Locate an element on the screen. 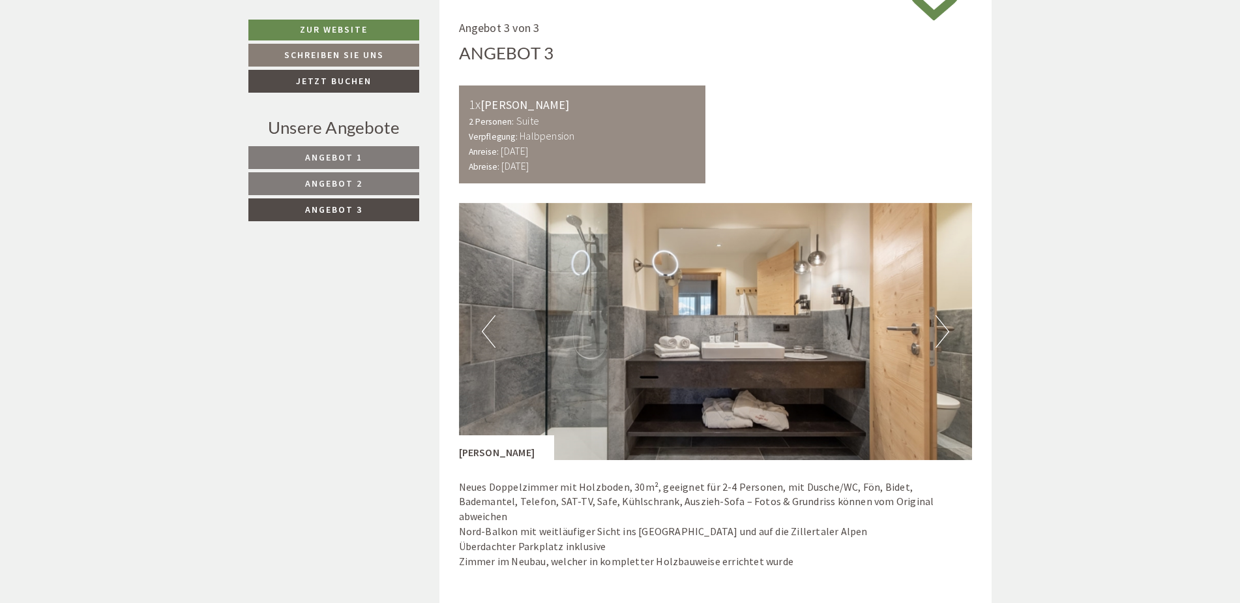 The width and height of the screenshot is (1240, 603). a: Schreiben Sie uns is located at coordinates (334, 55).